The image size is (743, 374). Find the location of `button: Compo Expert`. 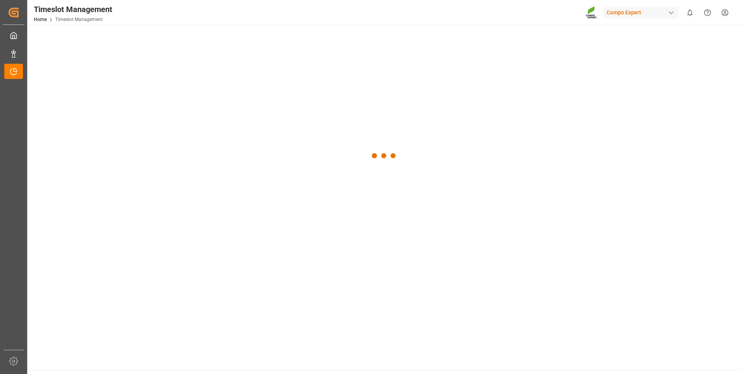

button: Compo Expert is located at coordinates (642, 12).